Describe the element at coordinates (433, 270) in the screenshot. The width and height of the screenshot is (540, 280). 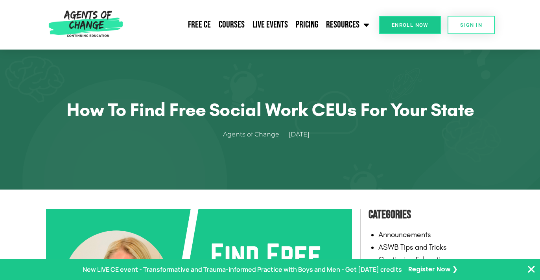
I see `span: Register Now ❯` at that location.